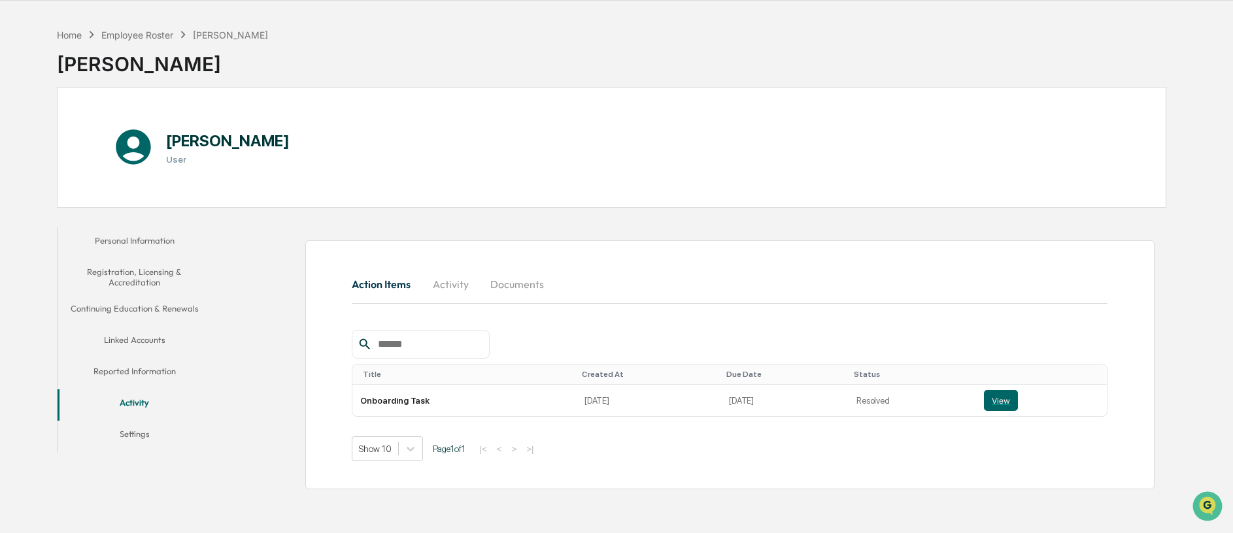 This screenshot has height=533, width=1233. What do you see at coordinates (16, 16) in the screenshot?
I see `img: f2157a4c-a0d3-4daa-907e-bb6f0de503a5-1751232295721` at bounding box center [16, 16].